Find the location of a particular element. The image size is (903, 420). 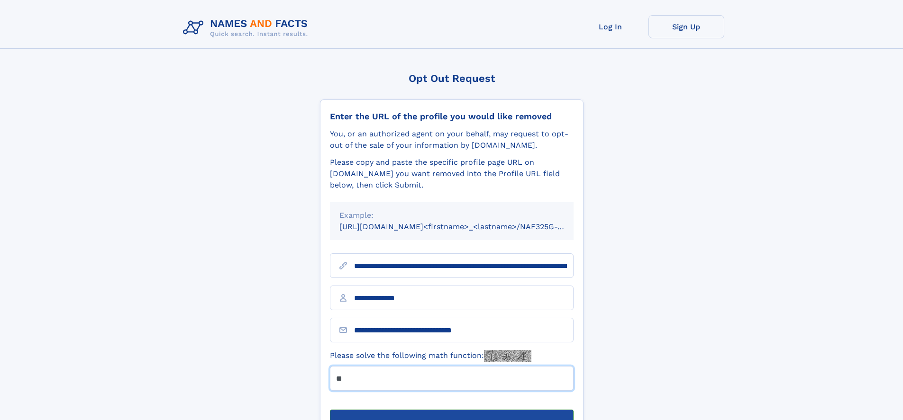

a: Sign Up is located at coordinates (686, 27).